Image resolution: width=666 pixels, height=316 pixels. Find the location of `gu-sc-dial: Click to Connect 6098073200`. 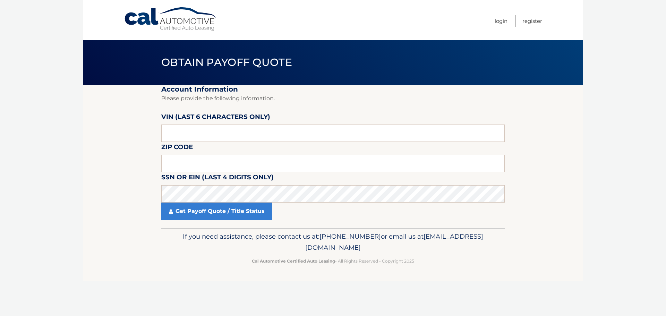

gu-sc-dial: Click to Connect 6098073200 is located at coordinates (350, 236).